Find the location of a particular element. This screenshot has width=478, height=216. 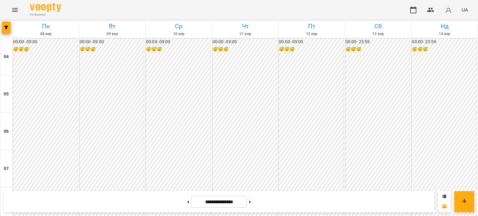

h6: Ср is located at coordinates (178, 26).